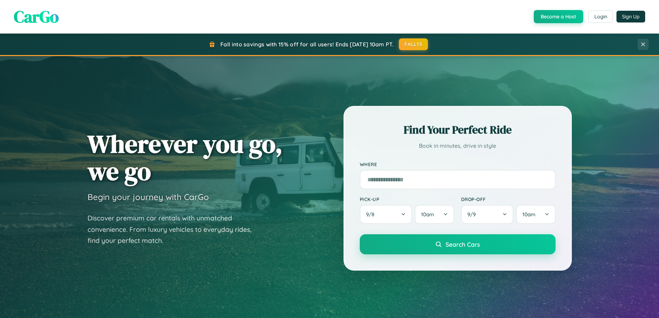 This screenshot has height=318, width=659. What do you see at coordinates (463, 244) in the screenshot?
I see `span: Search Cars` at bounding box center [463, 244].